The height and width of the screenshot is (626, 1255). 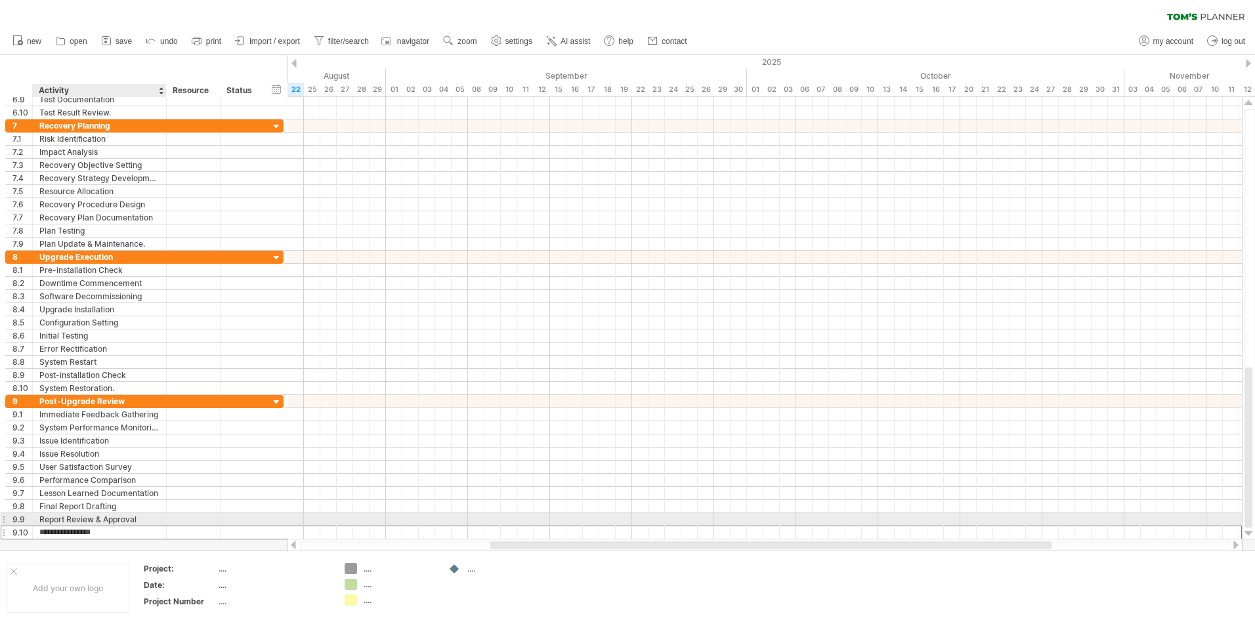 What do you see at coordinates (1167, 41) in the screenshot?
I see `a: my account` at bounding box center [1167, 41].